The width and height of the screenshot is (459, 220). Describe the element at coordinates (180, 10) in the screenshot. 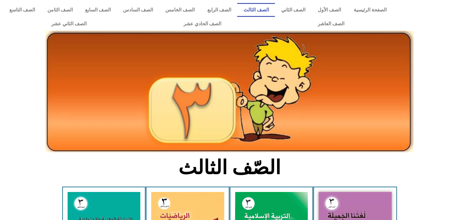

I see `a: الصف الخامس` at that location.